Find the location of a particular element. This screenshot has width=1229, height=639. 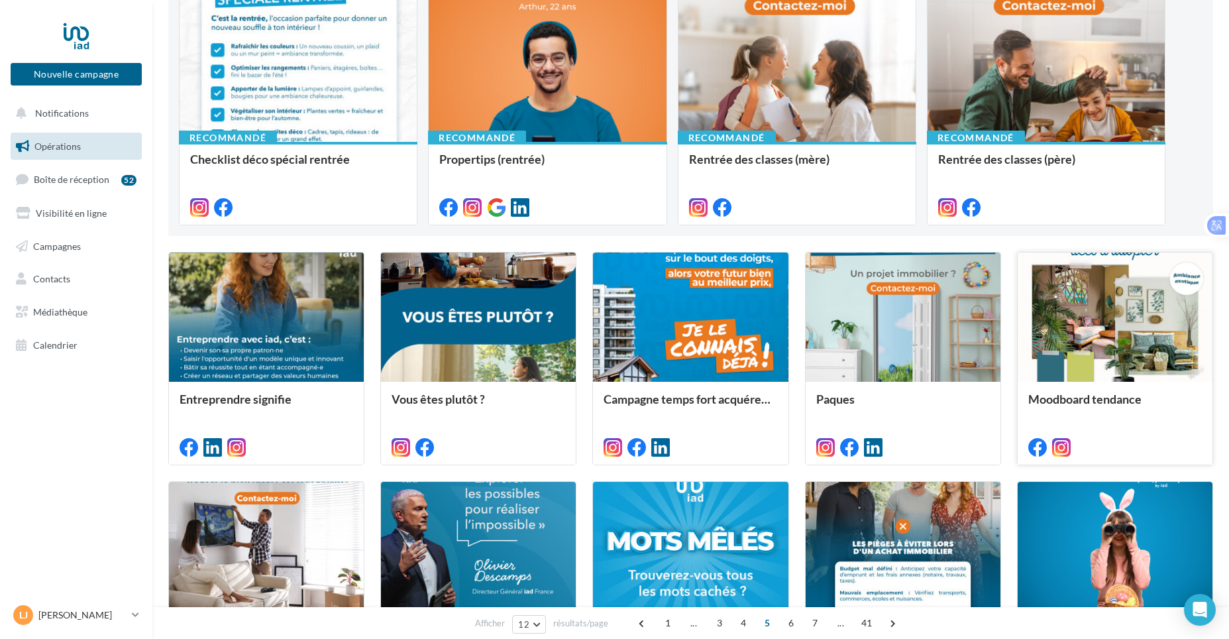

div: Paques is located at coordinates (903, 406).